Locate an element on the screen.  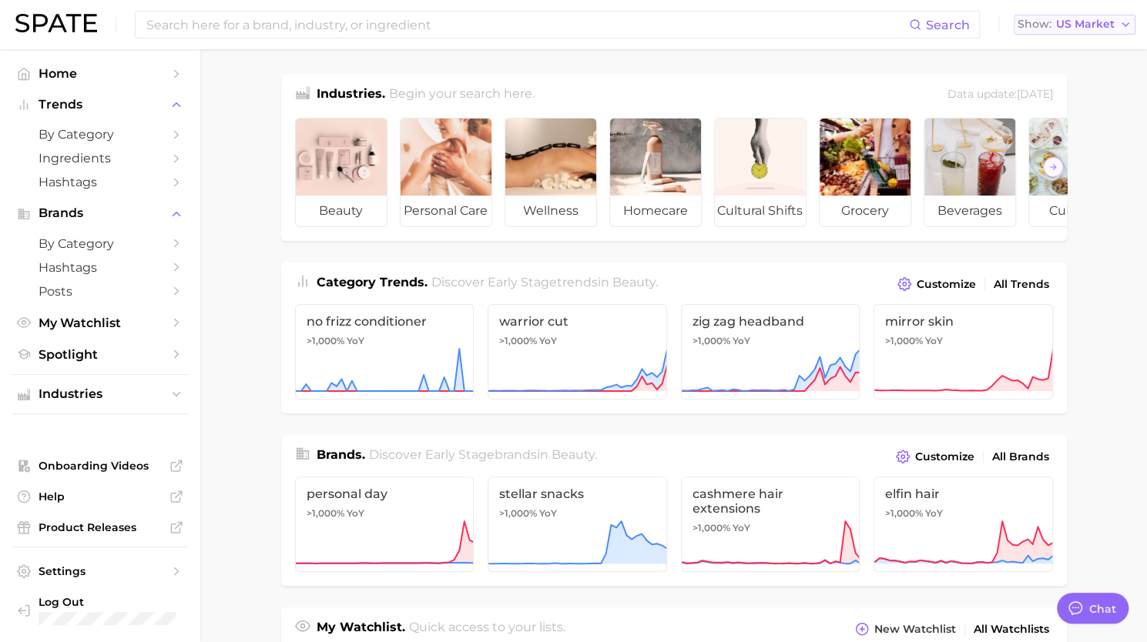
button: New Watchlist is located at coordinates (905, 629).